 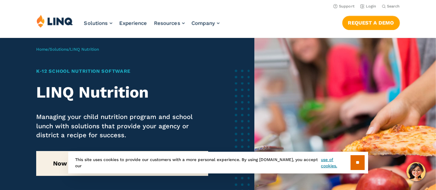 I want to click on span: Resources, so click(x=167, y=23).